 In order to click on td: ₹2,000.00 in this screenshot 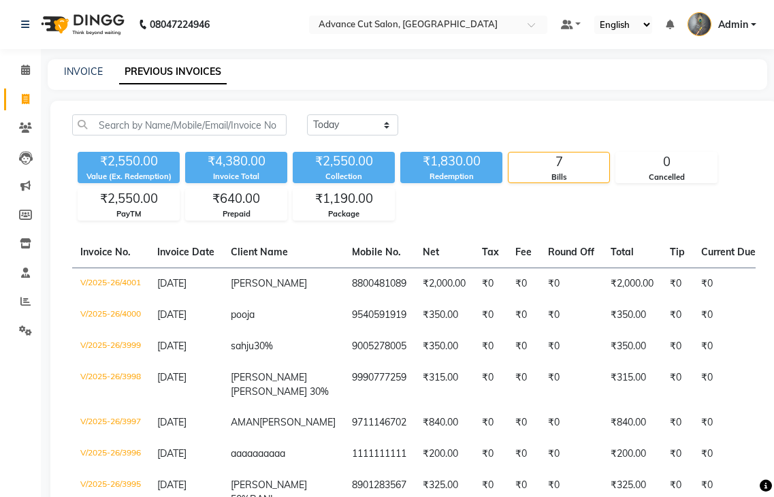, I will do `click(444, 283)`.